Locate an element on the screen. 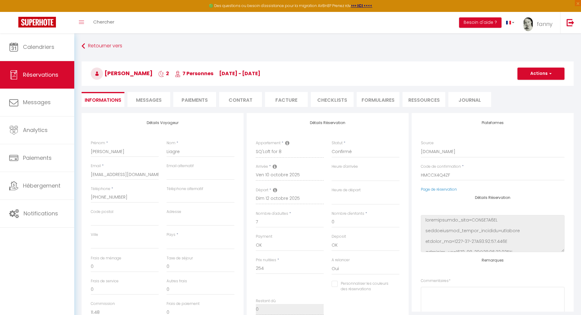 This screenshot has width=581, height=315. label: Commission is located at coordinates (103, 304).